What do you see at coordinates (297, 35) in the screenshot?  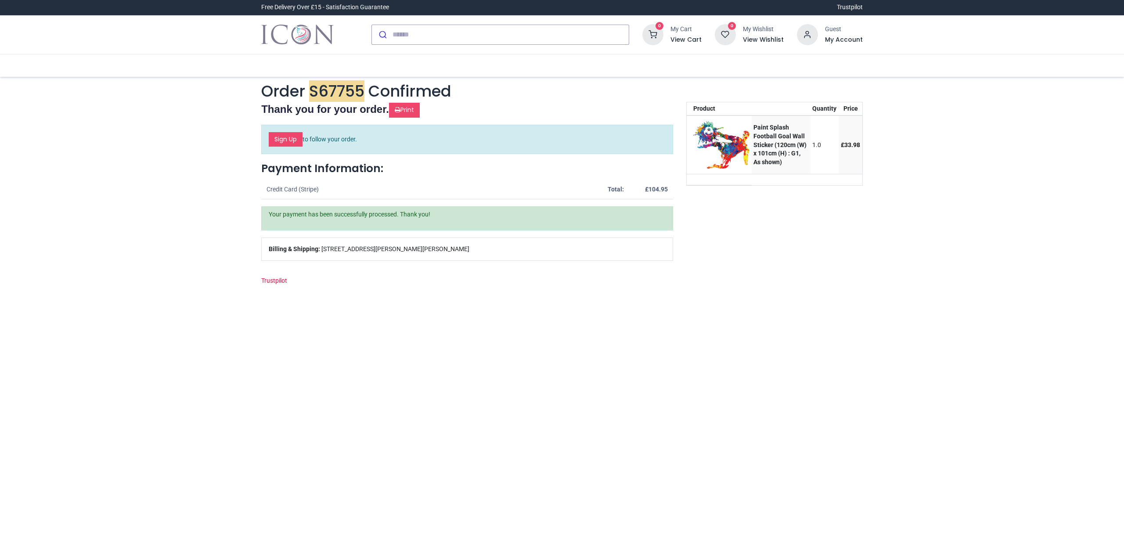 I see `a: Logo of Icon Wall Stickers` at bounding box center [297, 35].